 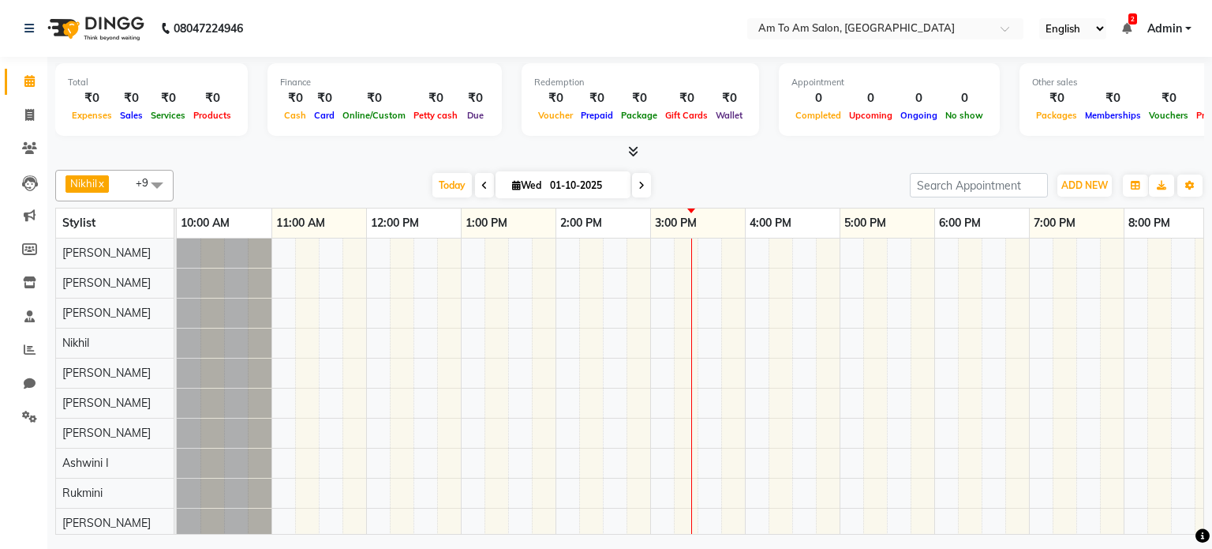 What do you see at coordinates (452, 185) in the screenshot?
I see `span: Today` at bounding box center [452, 185].